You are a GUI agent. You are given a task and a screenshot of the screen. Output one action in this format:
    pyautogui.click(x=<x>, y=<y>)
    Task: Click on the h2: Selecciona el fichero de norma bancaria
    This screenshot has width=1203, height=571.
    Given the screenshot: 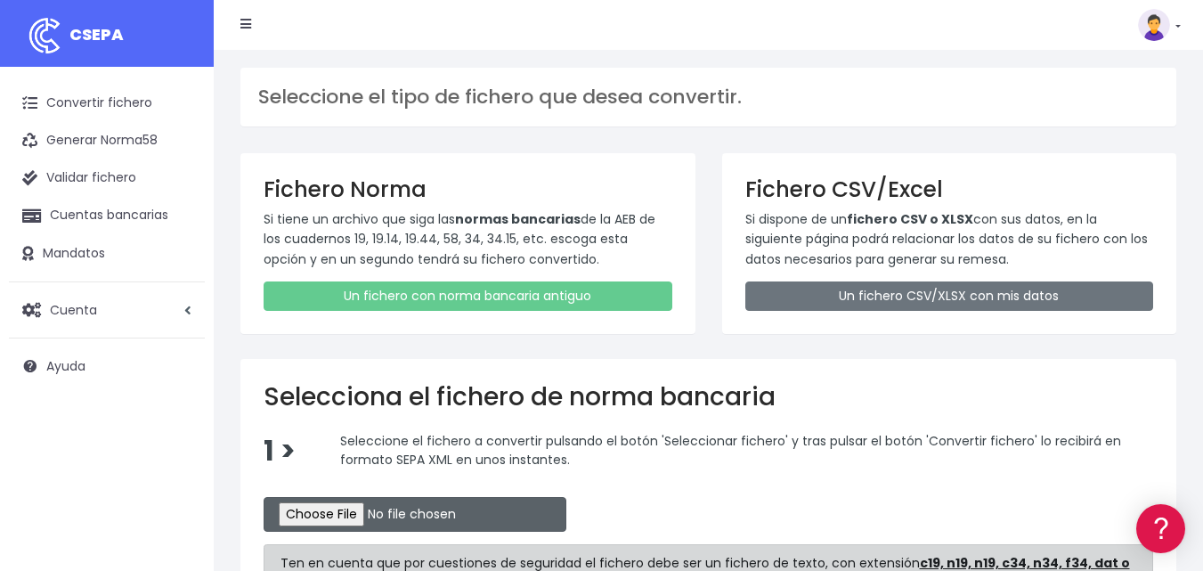 What is the action you would take?
    pyautogui.click(x=708, y=397)
    